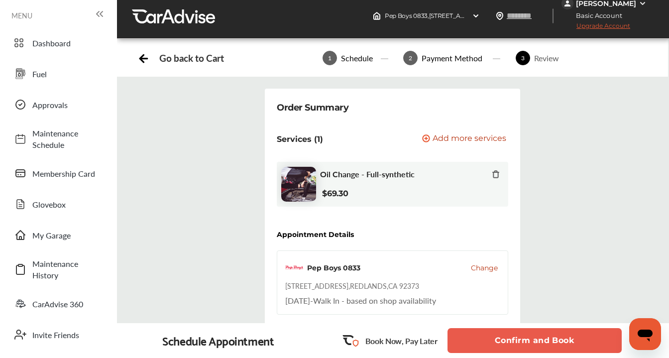 This screenshot has width=669, height=358. Describe the element at coordinates (294, 268) in the screenshot. I see `img: logo-pepboys.png` at that location.